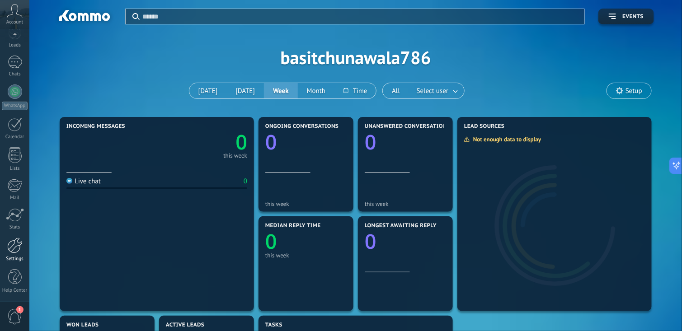 The height and width of the screenshot is (331, 682). Describe the element at coordinates (355, 91) in the screenshot. I see `button: Time` at that location.